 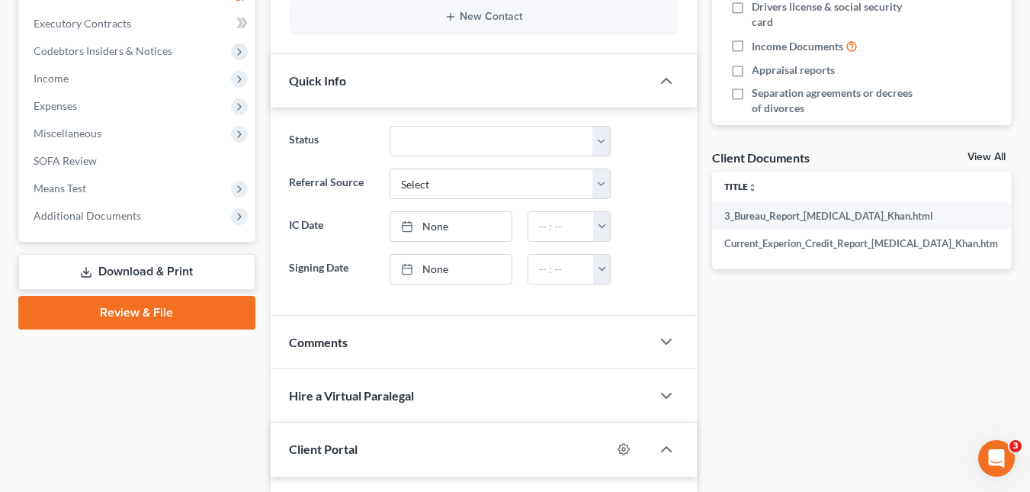 What do you see at coordinates (797, 46) in the screenshot?
I see `span: Income Documents` at bounding box center [797, 46].